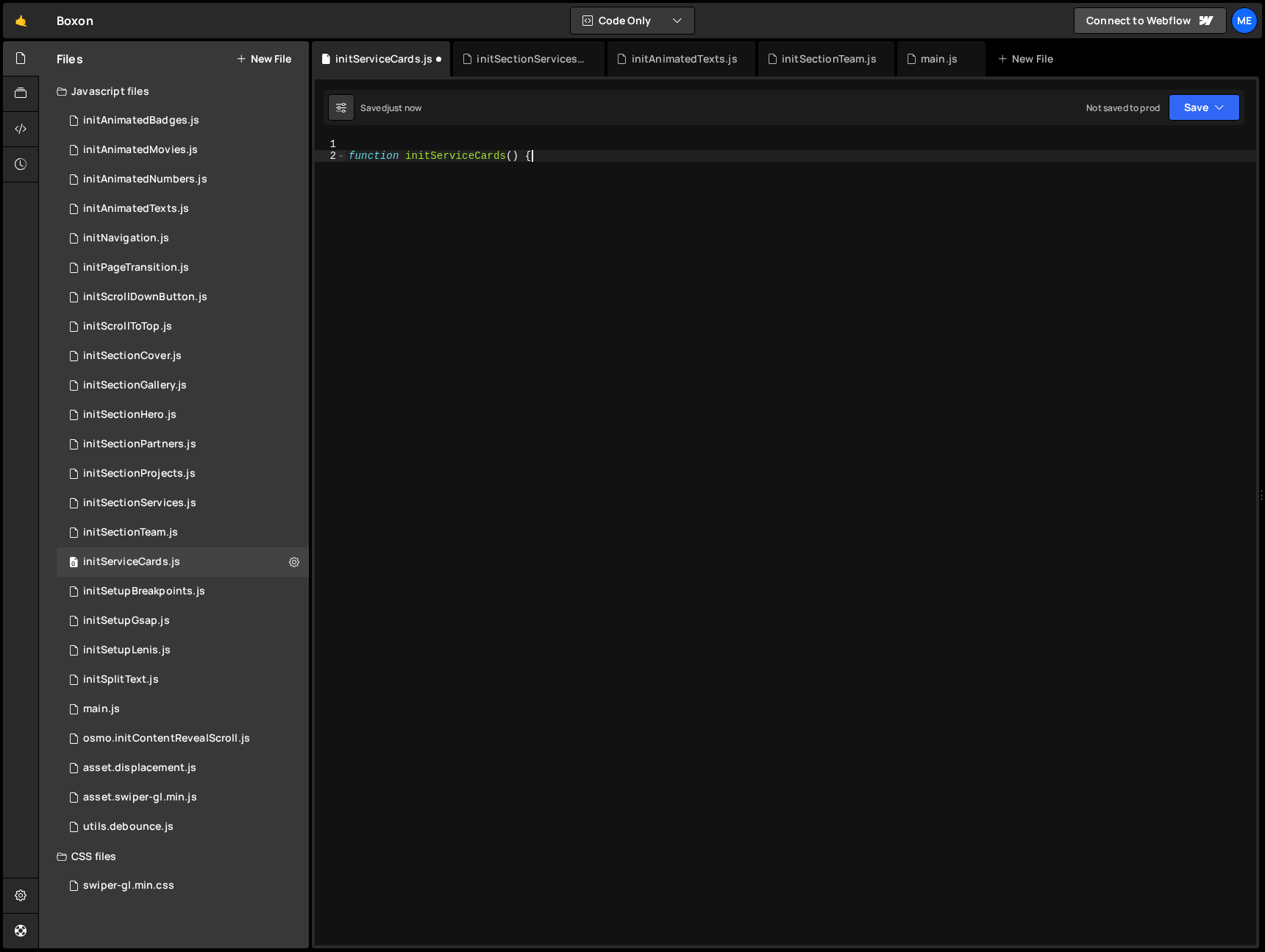 The height and width of the screenshot is (952, 1265). Describe the element at coordinates (69, 59) in the screenshot. I see `h2: Files` at that location.